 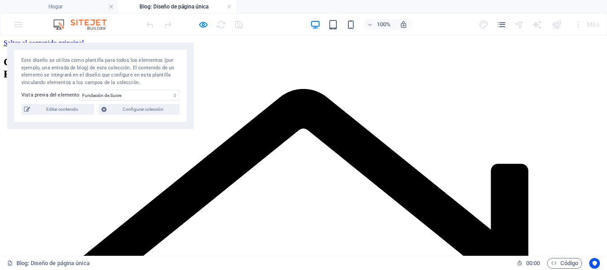 I want to click on button: Editar contenido, so click(x=58, y=109).